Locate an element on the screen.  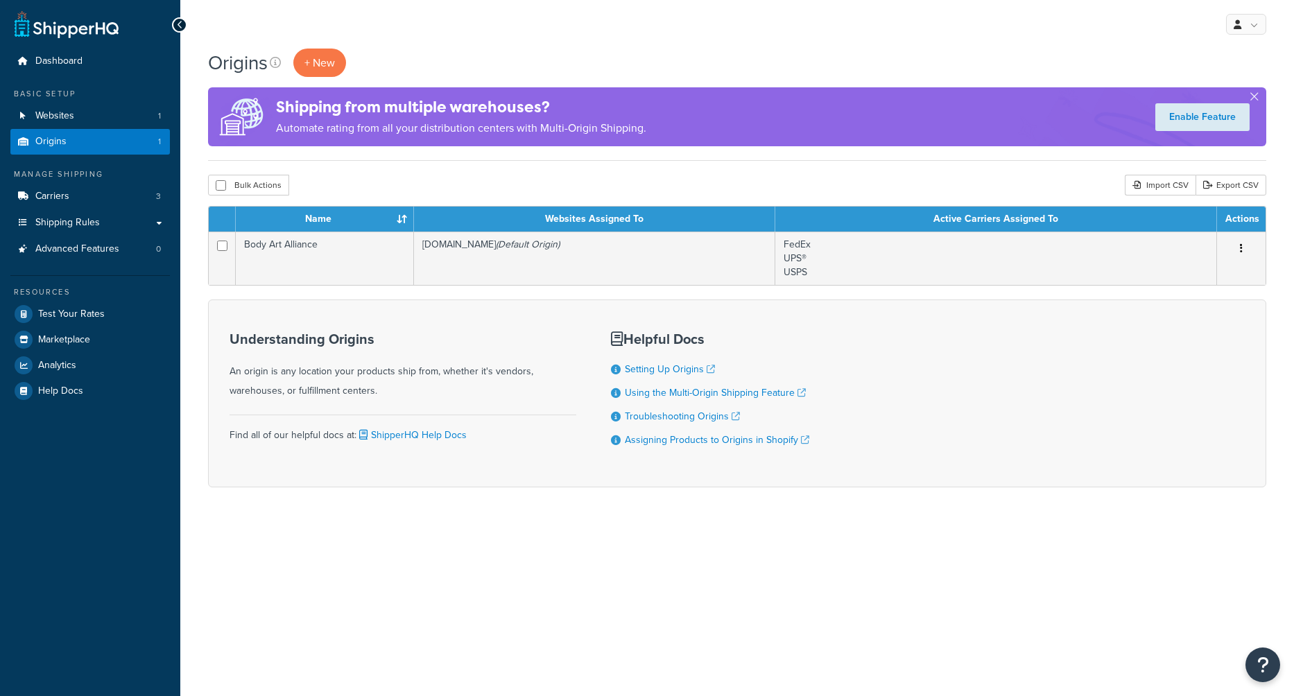
li: Marketplace is located at coordinates (90, 340).